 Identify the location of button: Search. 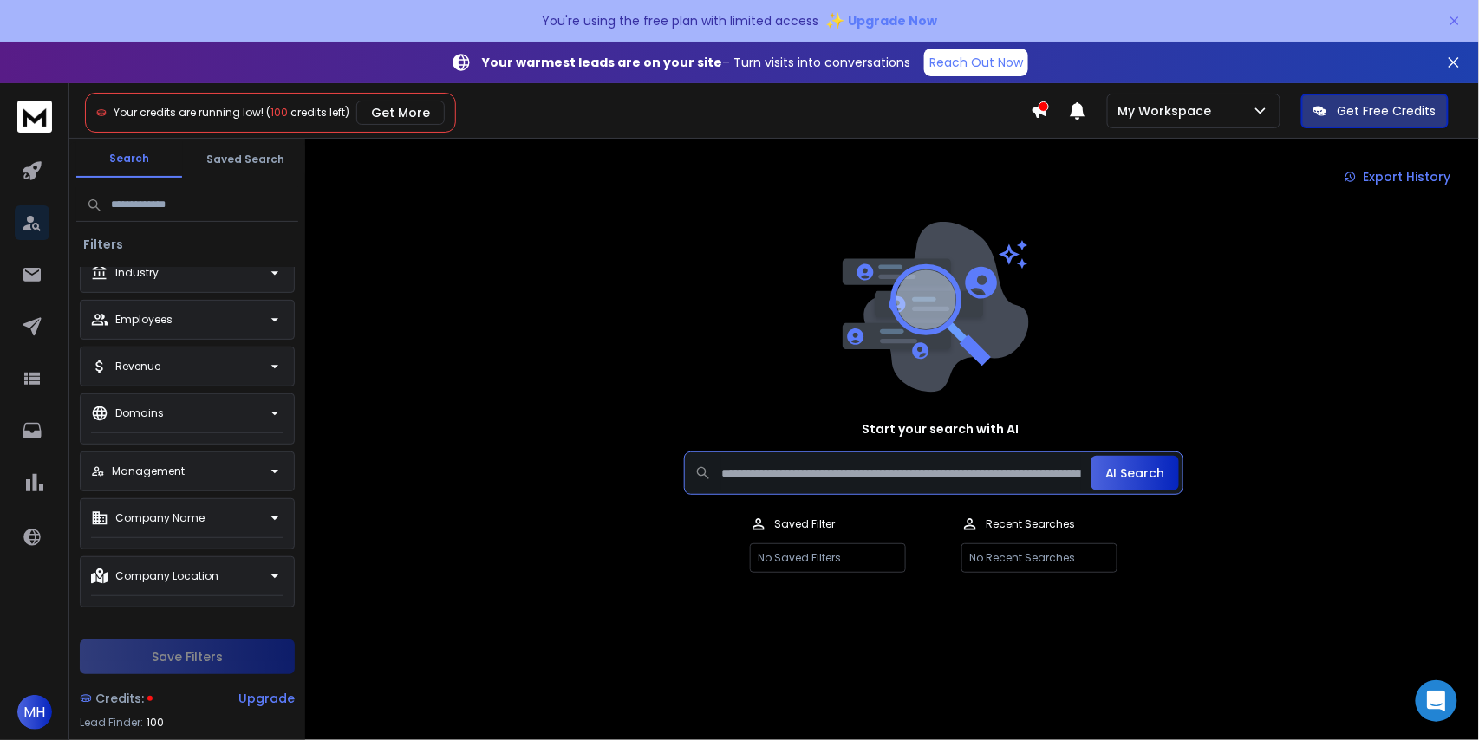
(129, 159).